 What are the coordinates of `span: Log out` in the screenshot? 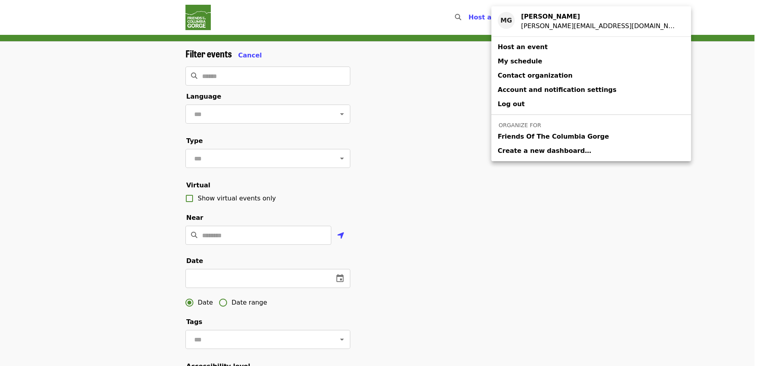 It's located at (511, 104).